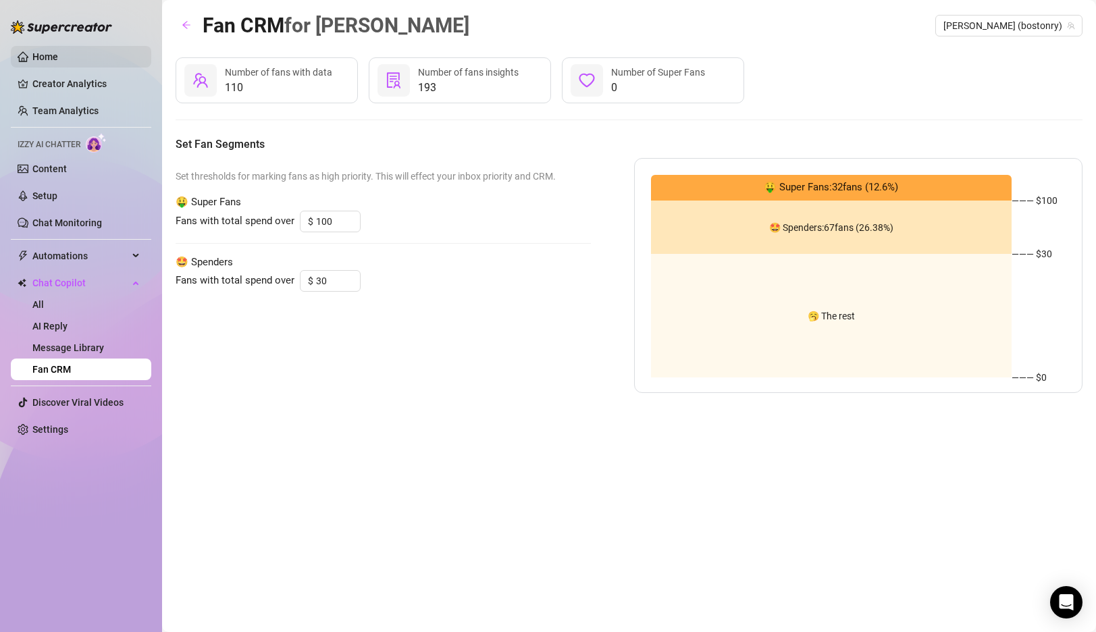  Describe the element at coordinates (51, 369) in the screenshot. I see `a: Fan CRM` at that location.